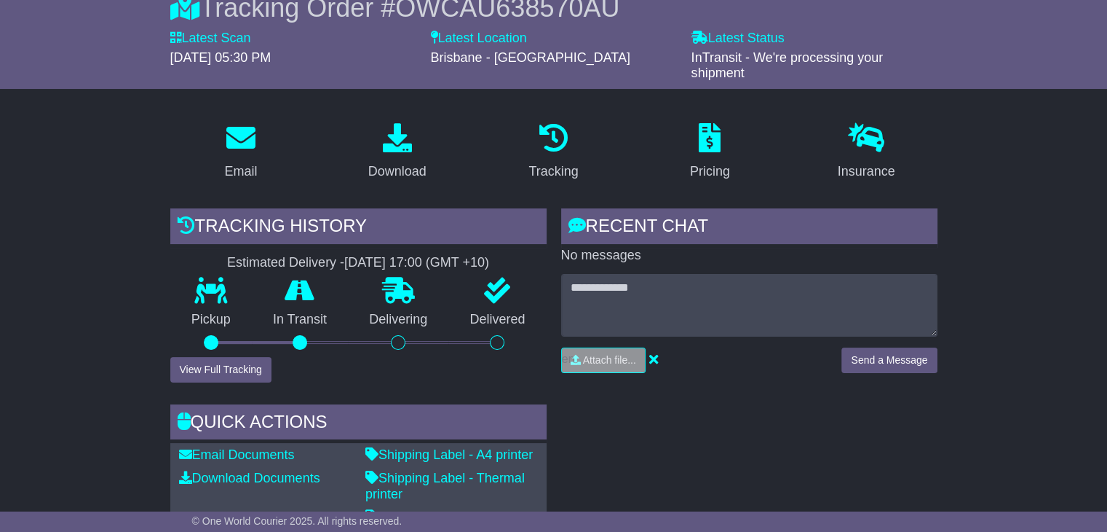  What do you see at coordinates (749, 256) in the screenshot?
I see `p: No messages` at bounding box center [749, 256].